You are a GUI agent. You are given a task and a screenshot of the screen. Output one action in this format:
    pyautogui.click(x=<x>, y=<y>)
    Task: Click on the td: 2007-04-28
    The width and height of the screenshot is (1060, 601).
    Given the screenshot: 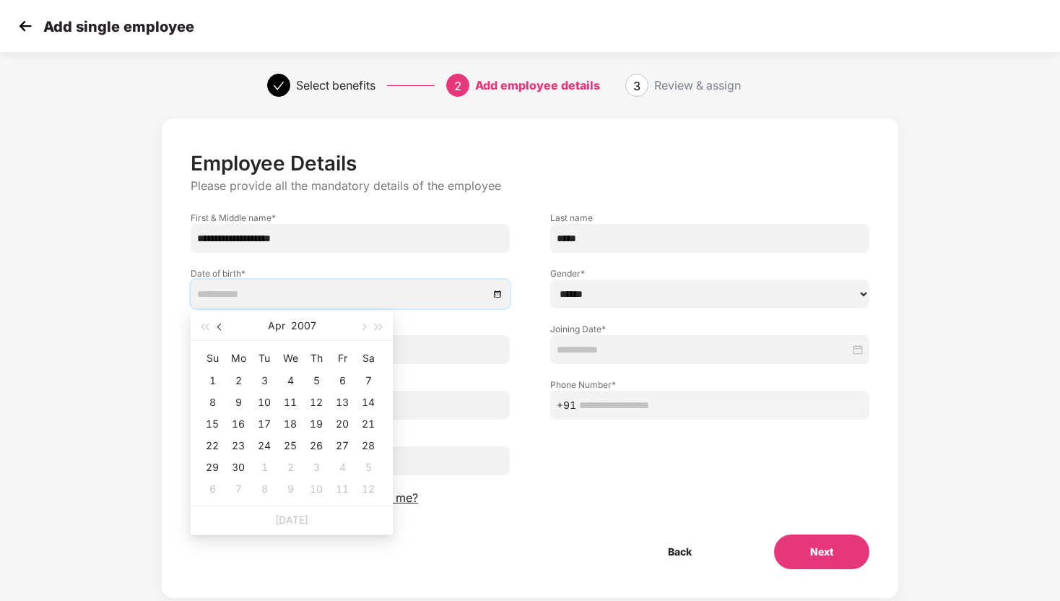 What is the action you would take?
    pyautogui.click(x=368, y=446)
    